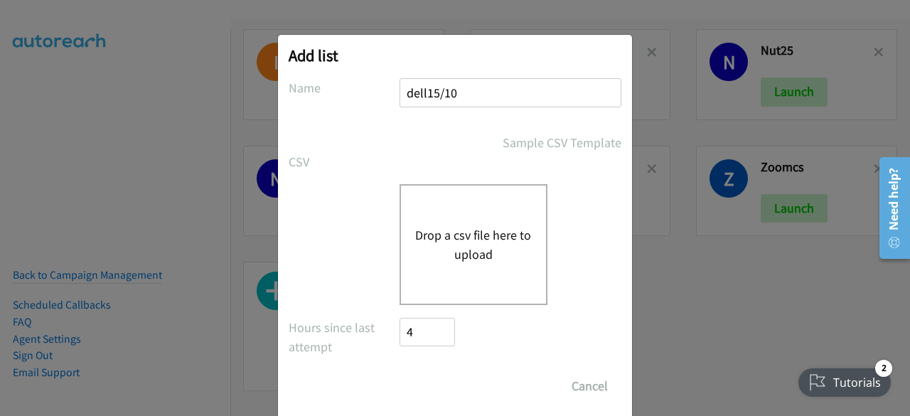  Describe the element at coordinates (55, 28) in the screenshot. I see `button: Checklist, Tutorials, 2 incomplete tasks` at that location.